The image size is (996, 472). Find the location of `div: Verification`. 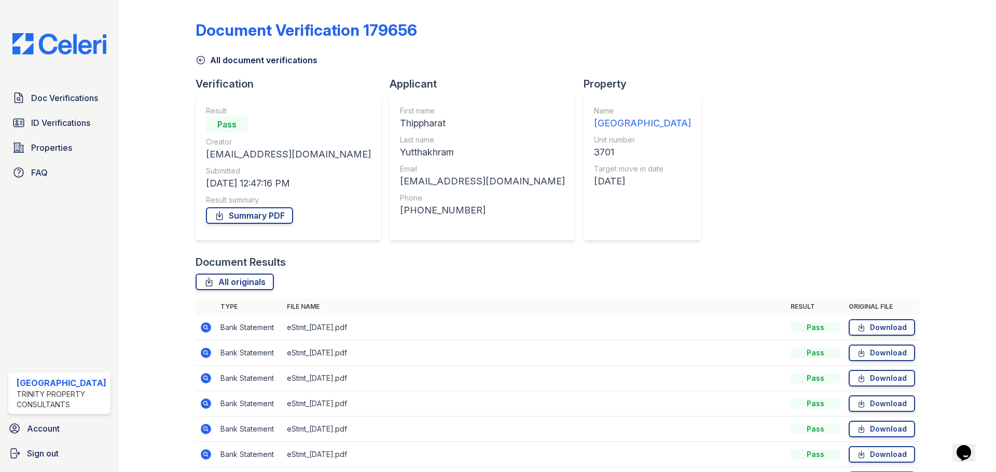

div: Verification is located at coordinates (292, 84).